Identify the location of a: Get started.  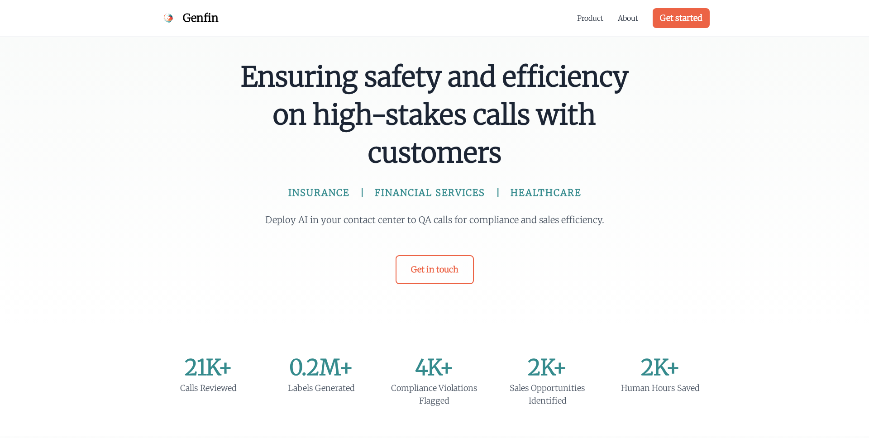
(681, 18).